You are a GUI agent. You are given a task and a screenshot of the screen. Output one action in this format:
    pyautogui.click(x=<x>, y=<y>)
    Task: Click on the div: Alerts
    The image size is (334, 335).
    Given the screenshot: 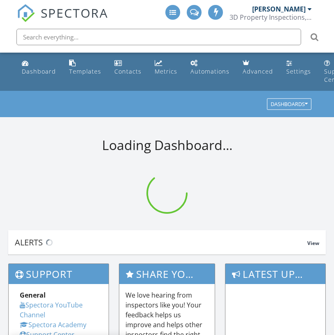 What is the action you would take?
    pyautogui.click(x=161, y=242)
    